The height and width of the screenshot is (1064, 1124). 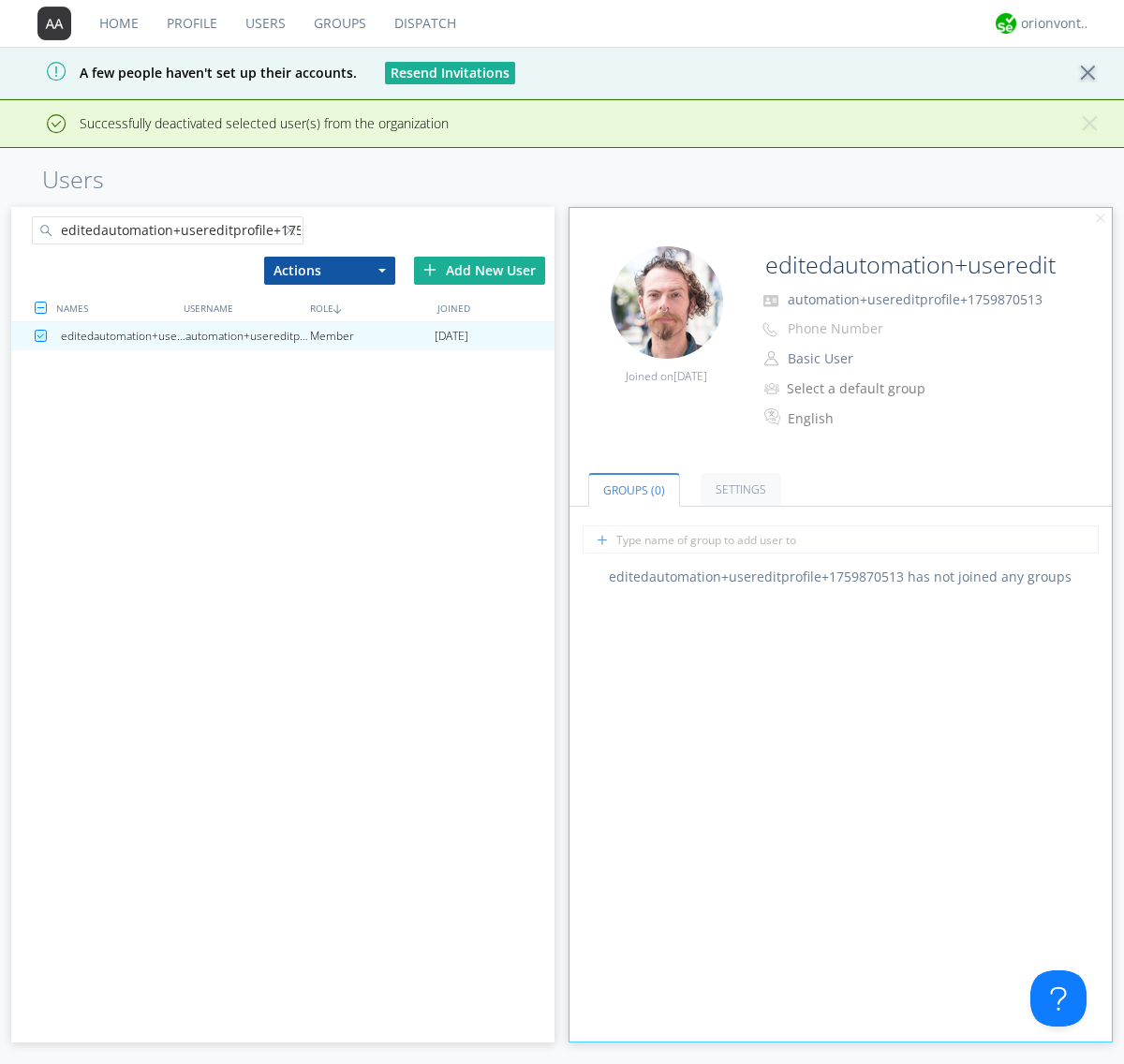 I want to click on div: orionvontas+atlas+automation+org2, so click(x=1055, y=23).